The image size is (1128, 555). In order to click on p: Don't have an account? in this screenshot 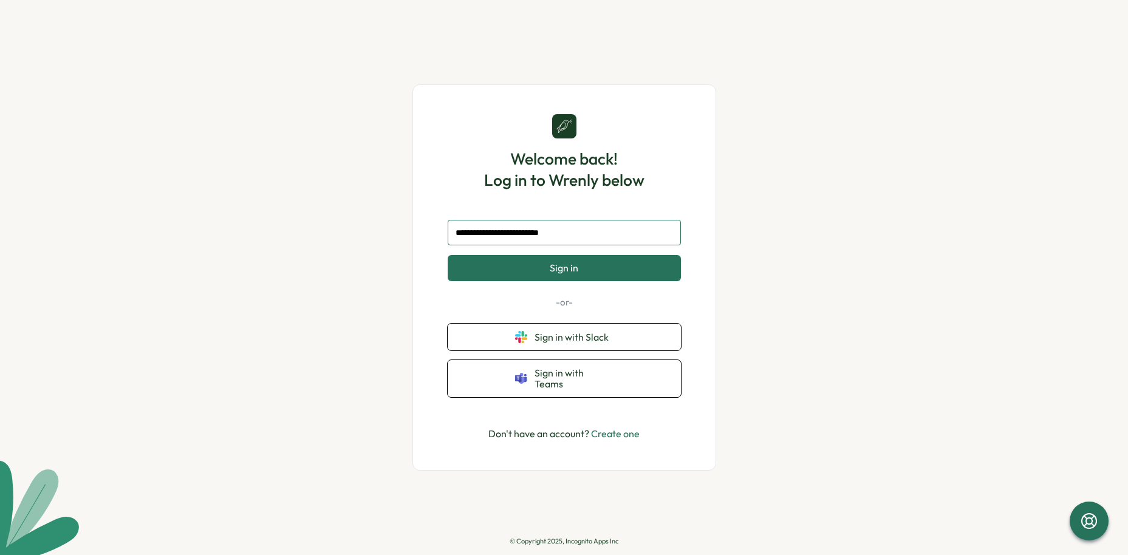, I will do `click(564, 434)`.